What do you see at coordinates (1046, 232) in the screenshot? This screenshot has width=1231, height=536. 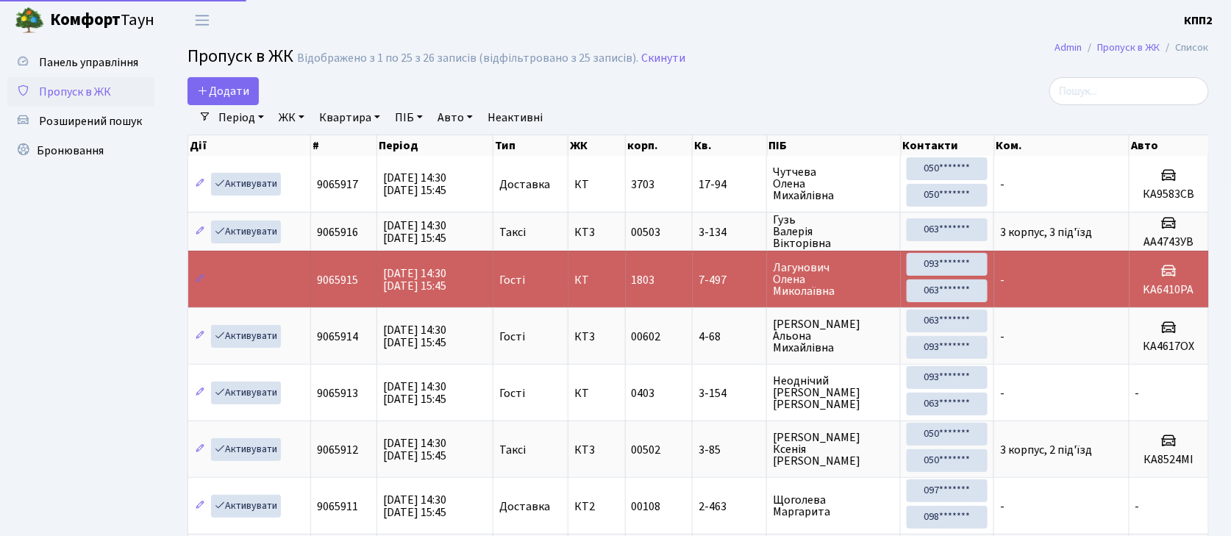 I see `span: 3 корпус, 3 під'їзд` at bounding box center [1046, 232].